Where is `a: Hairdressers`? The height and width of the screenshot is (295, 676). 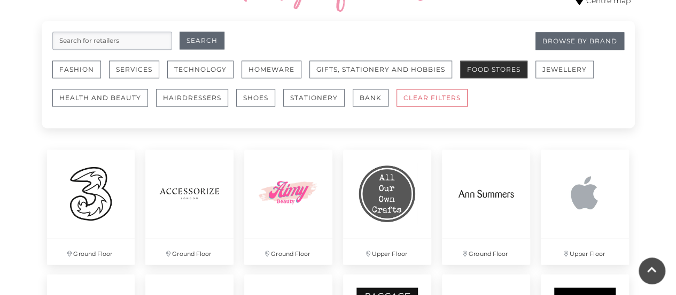
a: Hairdressers is located at coordinates (196, 103).